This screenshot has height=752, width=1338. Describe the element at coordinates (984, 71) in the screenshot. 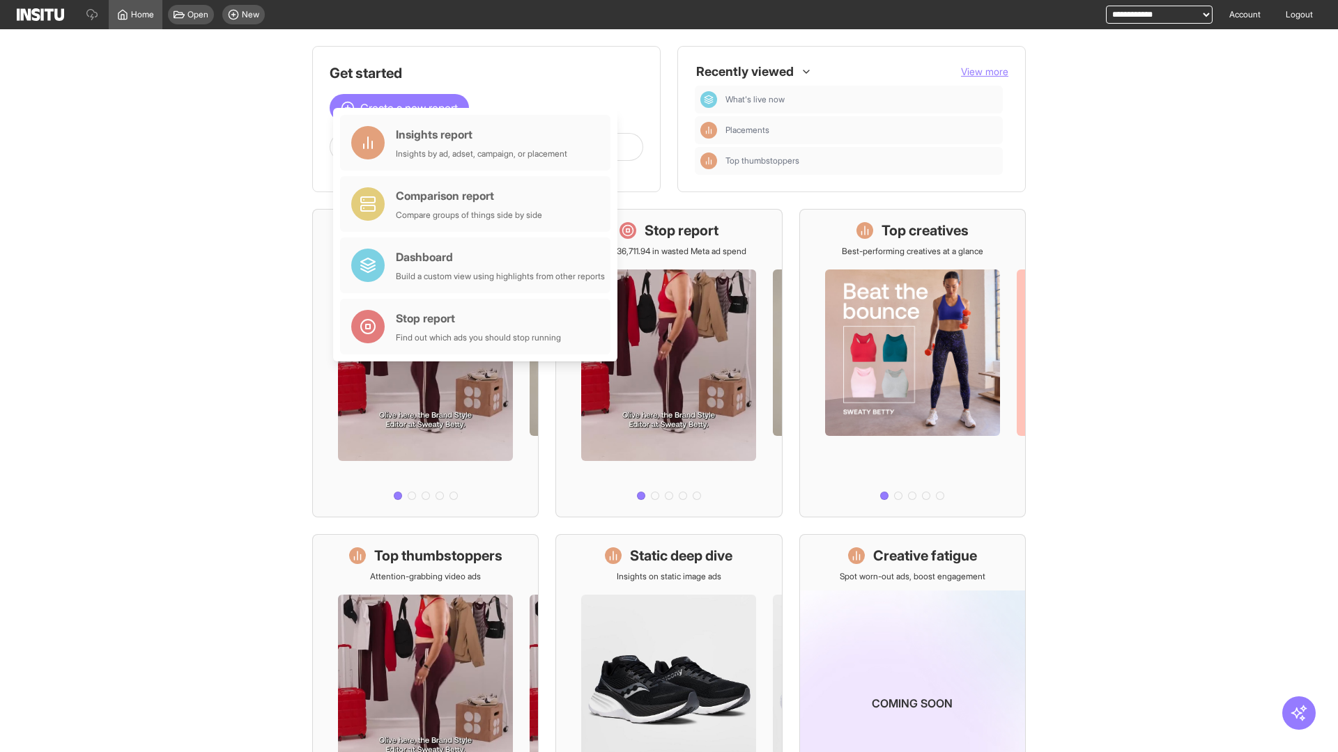

I see `span: View more` at that location.